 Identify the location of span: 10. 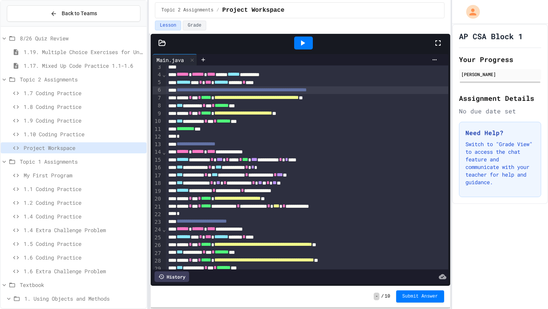
(387, 297).